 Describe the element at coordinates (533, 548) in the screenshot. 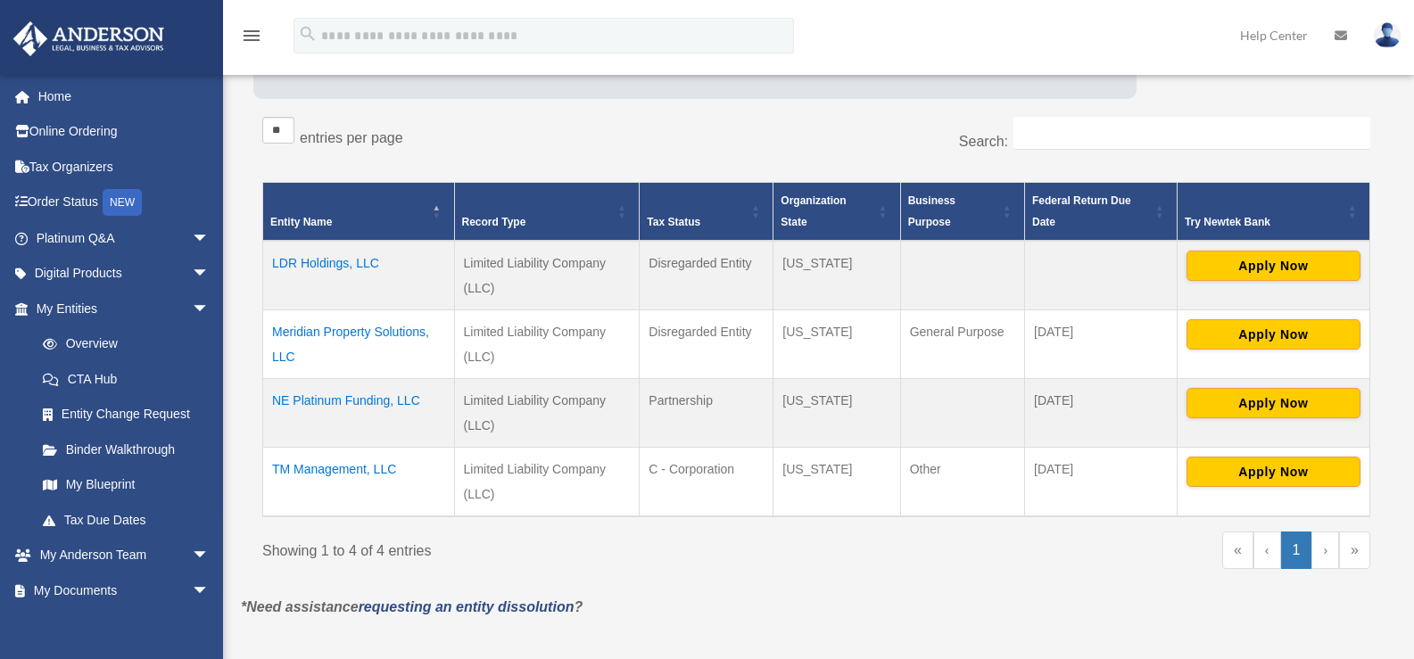

I see `div: Showing 1 to 4 of 4 entries` at that location.